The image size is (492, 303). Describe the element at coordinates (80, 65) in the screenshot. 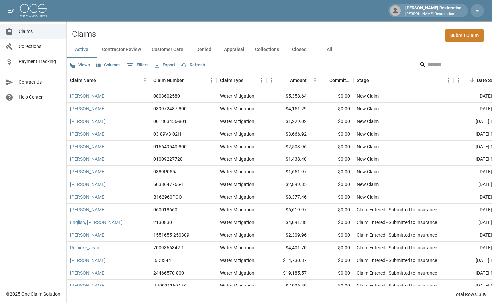

I see `button: Views` at that location.